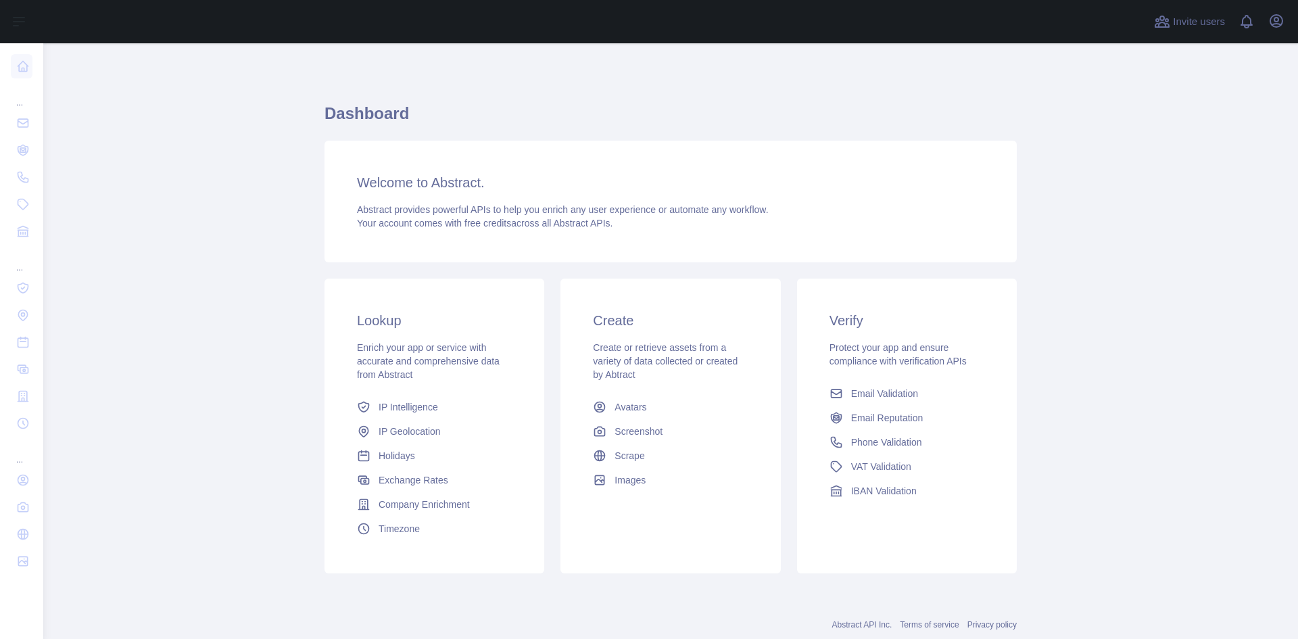  I want to click on a: Holidays, so click(434, 456).